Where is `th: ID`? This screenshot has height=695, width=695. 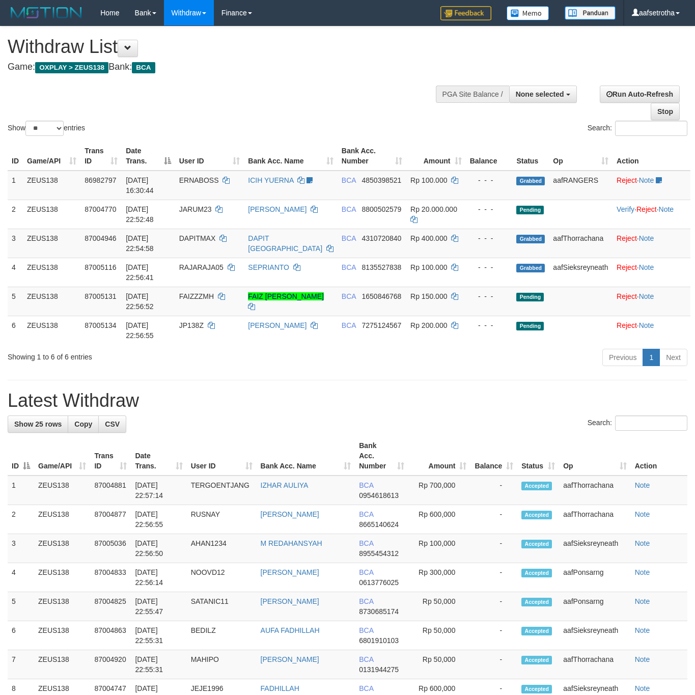
th: ID is located at coordinates (15, 156).